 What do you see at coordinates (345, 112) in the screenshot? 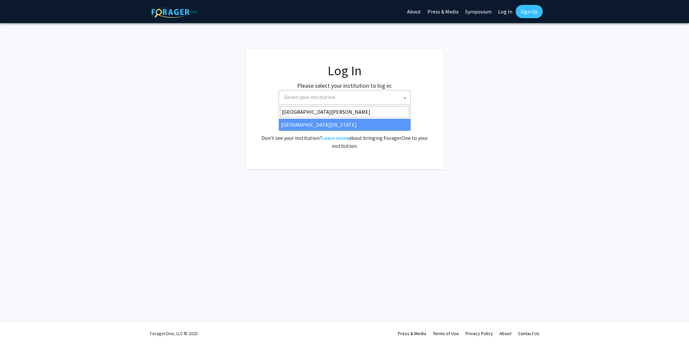
I see `input: Search` at bounding box center [345, 112].